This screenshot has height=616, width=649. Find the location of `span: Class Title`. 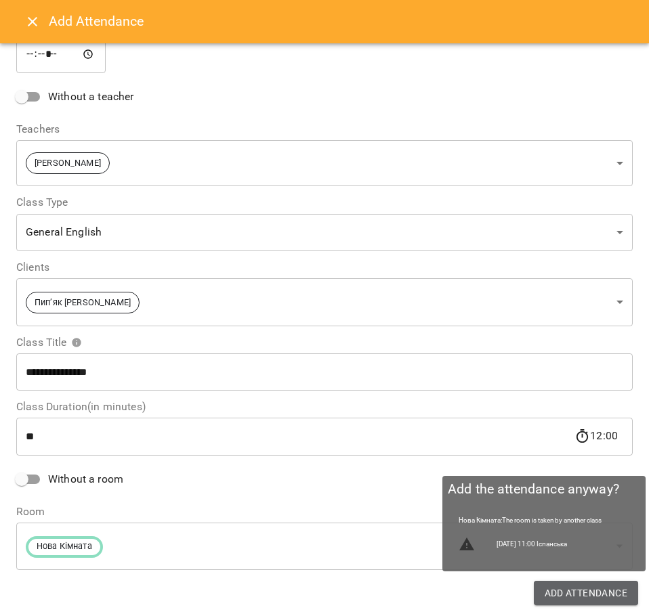

span: Class Title is located at coordinates (49, 343).